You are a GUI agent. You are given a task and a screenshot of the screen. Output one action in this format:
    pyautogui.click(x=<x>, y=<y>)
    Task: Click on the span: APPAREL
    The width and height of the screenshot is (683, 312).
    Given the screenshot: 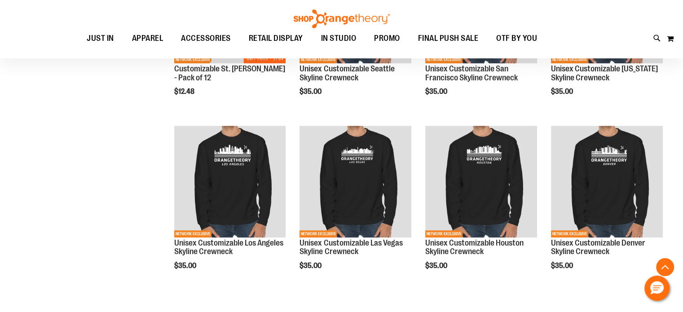 What is the action you would take?
    pyautogui.click(x=148, y=38)
    